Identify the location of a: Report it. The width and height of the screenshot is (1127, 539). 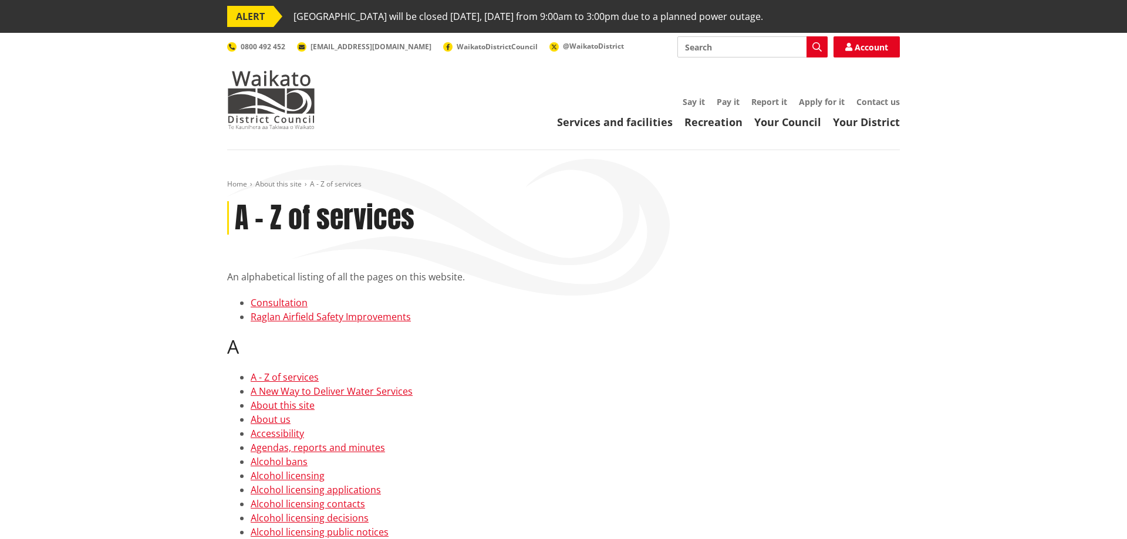
(769, 102).